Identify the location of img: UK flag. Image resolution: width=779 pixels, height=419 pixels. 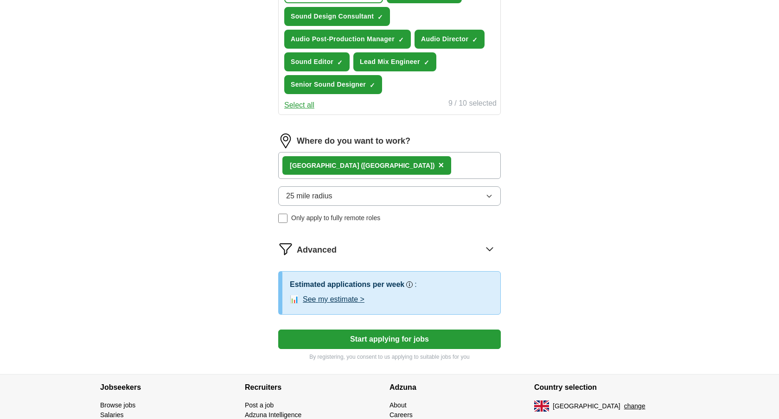
(542, 406).